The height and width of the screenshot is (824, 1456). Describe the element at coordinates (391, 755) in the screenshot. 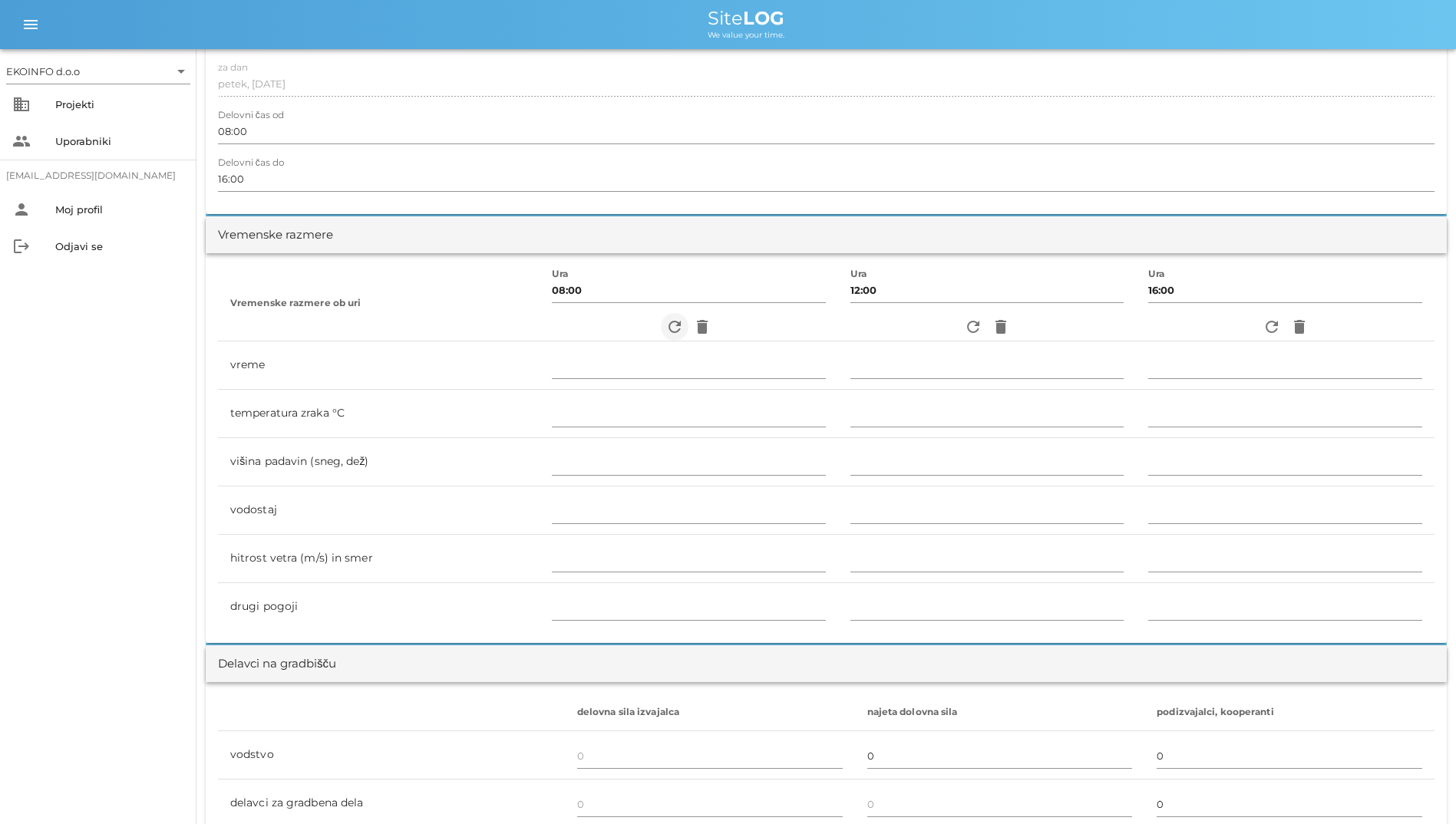

I see `td: vodstvo` at that location.